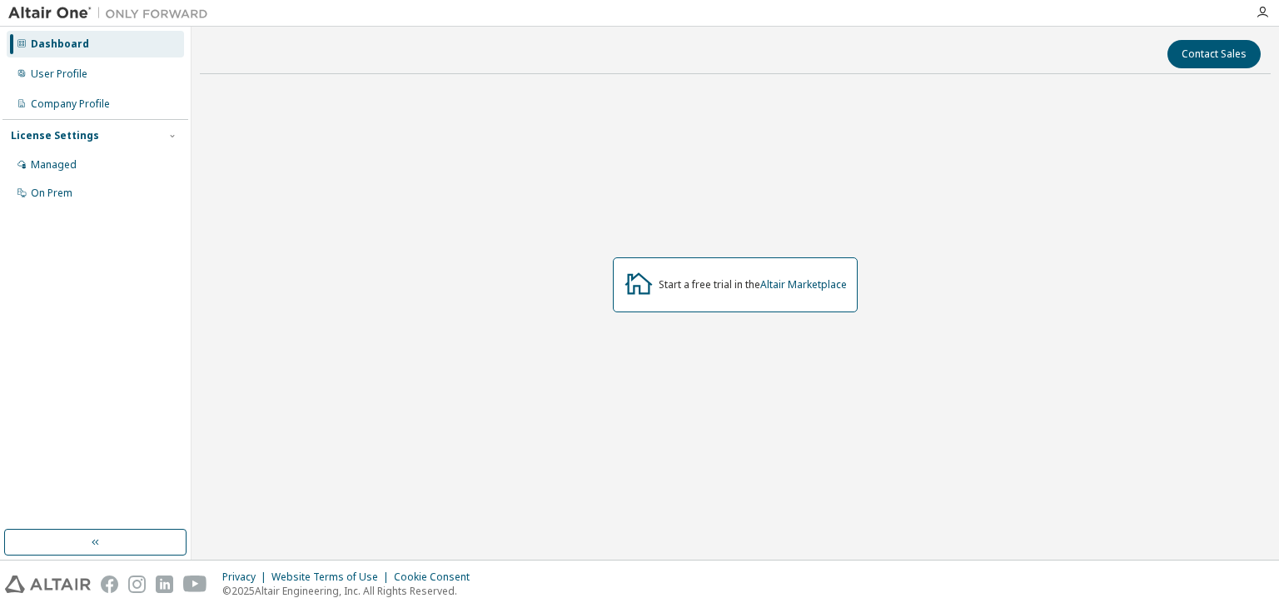  Describe the element at coordinates (351, 591) in the screenshot. I see `p: © 2025 Altair Engineering, Inc. All Rights Reserved.` at that location.